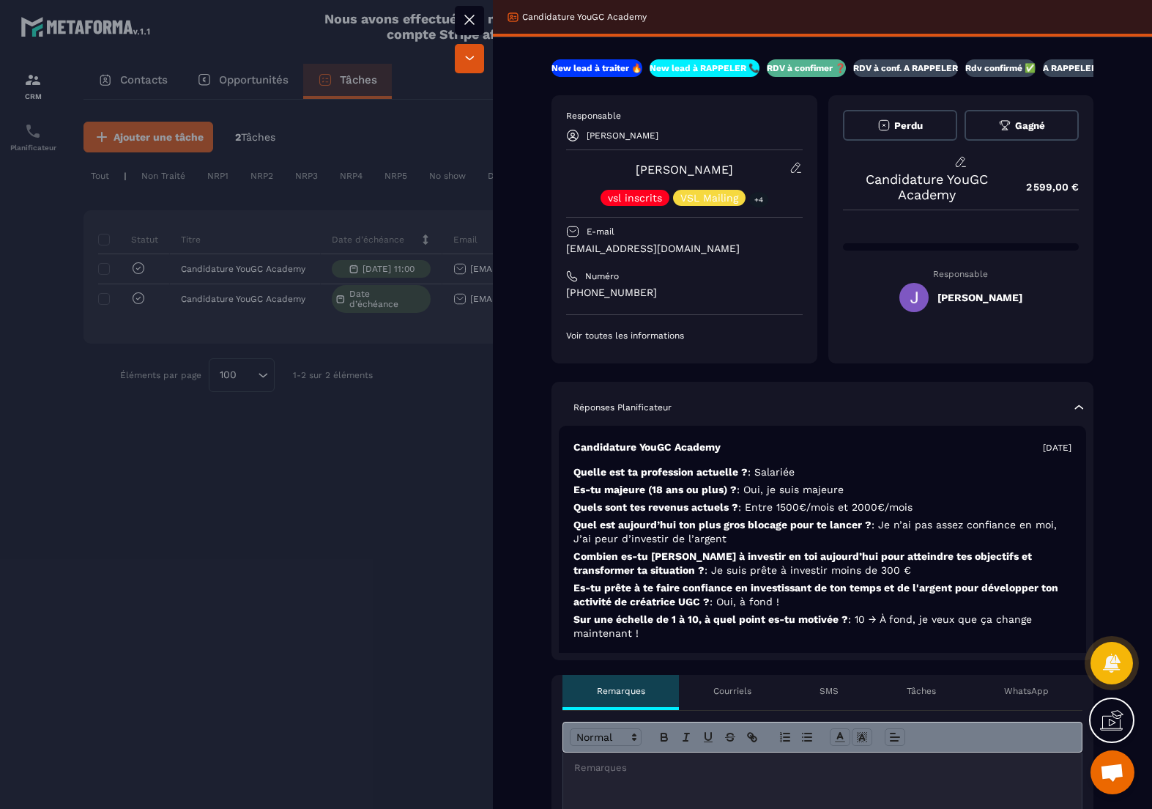  What do you see at coordinates (621, 691) in the screenshot?
I see `p: Remarques` at bounding box center [621, 691].